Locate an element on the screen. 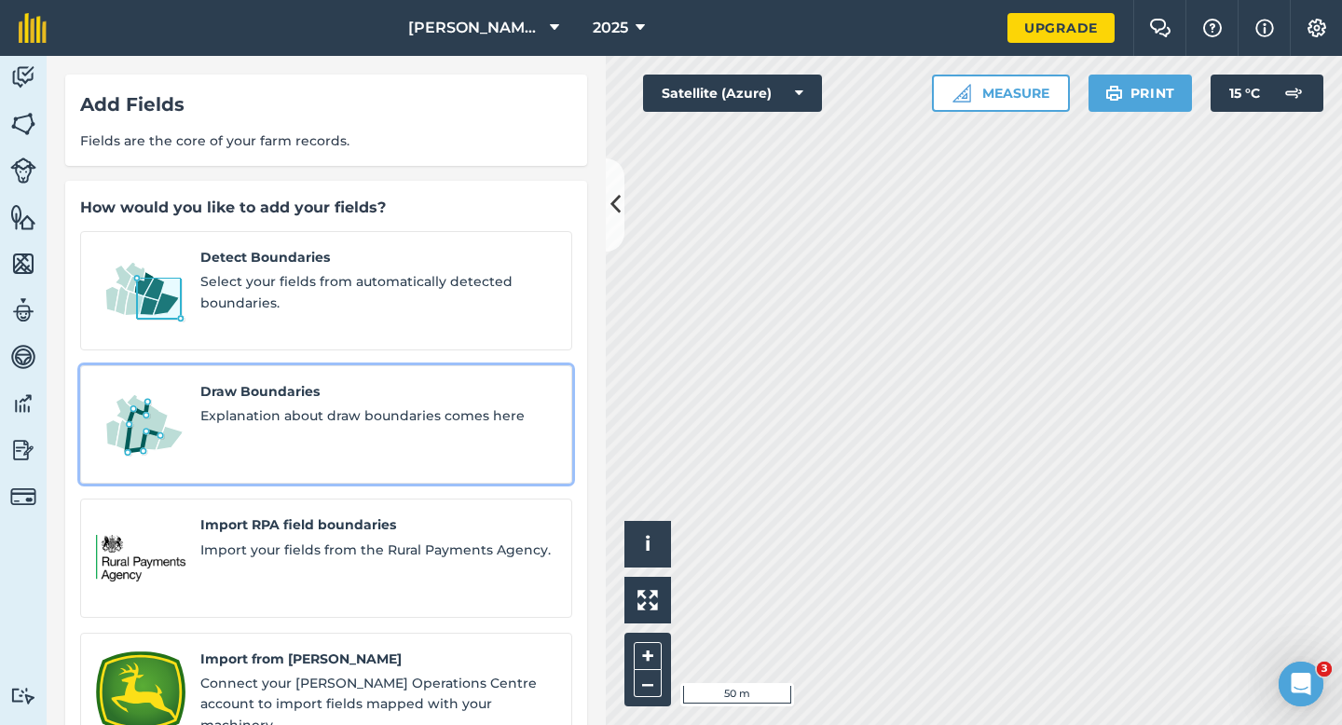  a: Detect BoundariesDetect BoundariesSelect your fields from automatically detected boundaries. is located at coordinates (326, 291).